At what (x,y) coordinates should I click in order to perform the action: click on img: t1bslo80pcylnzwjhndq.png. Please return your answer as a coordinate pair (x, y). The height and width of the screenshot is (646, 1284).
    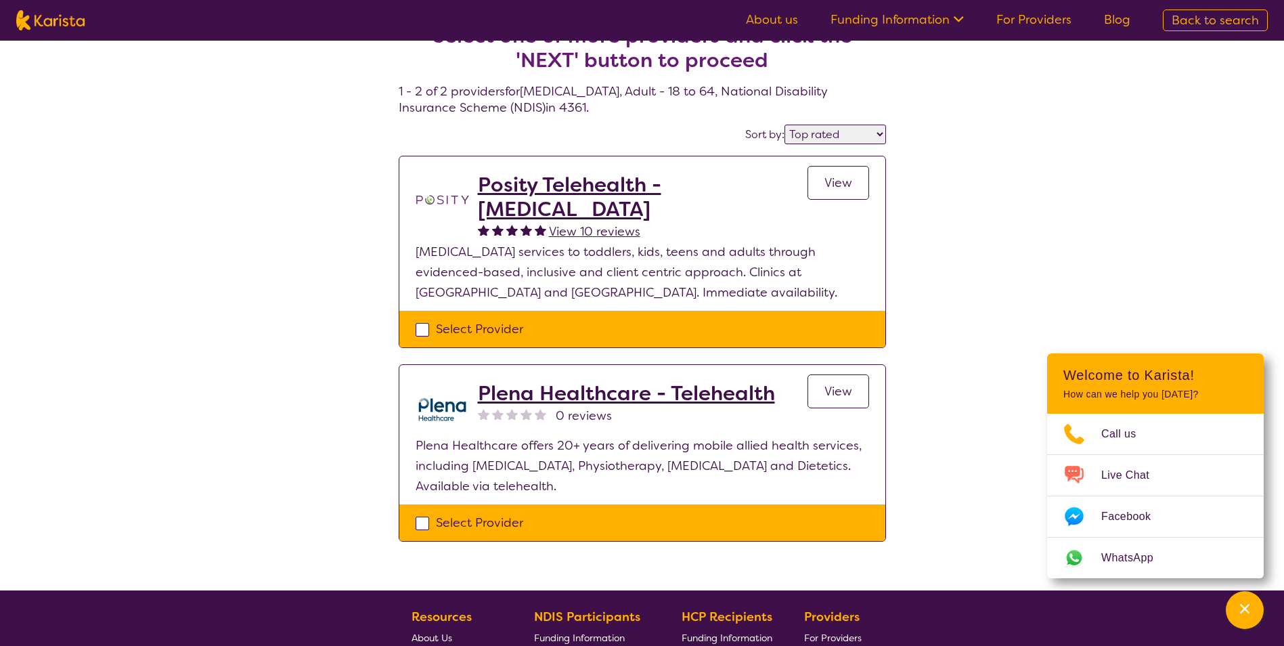
    Looking at the image, I should click on (443, 200).